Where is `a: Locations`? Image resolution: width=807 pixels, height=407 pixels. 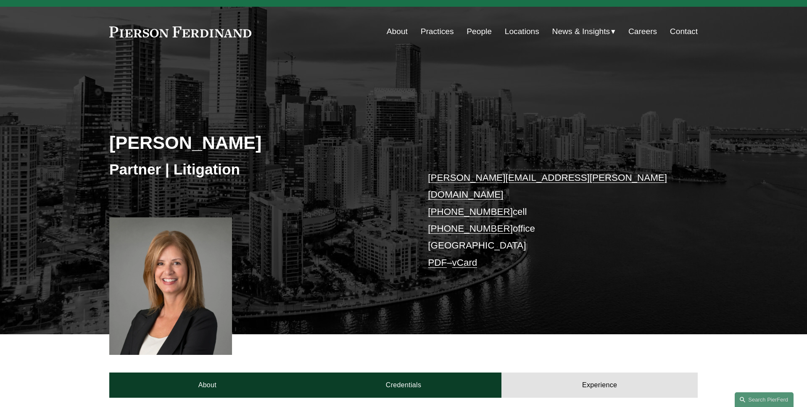 a: Locations is located at coordinates (522, 32).